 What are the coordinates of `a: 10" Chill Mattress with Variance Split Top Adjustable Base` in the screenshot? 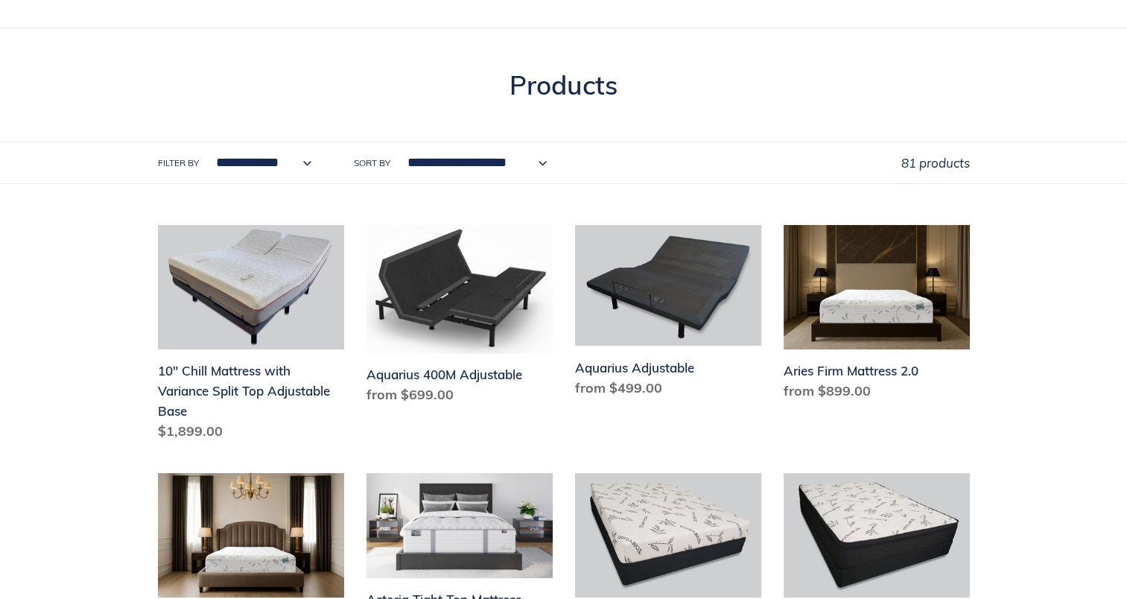 It's located at (251, 336).